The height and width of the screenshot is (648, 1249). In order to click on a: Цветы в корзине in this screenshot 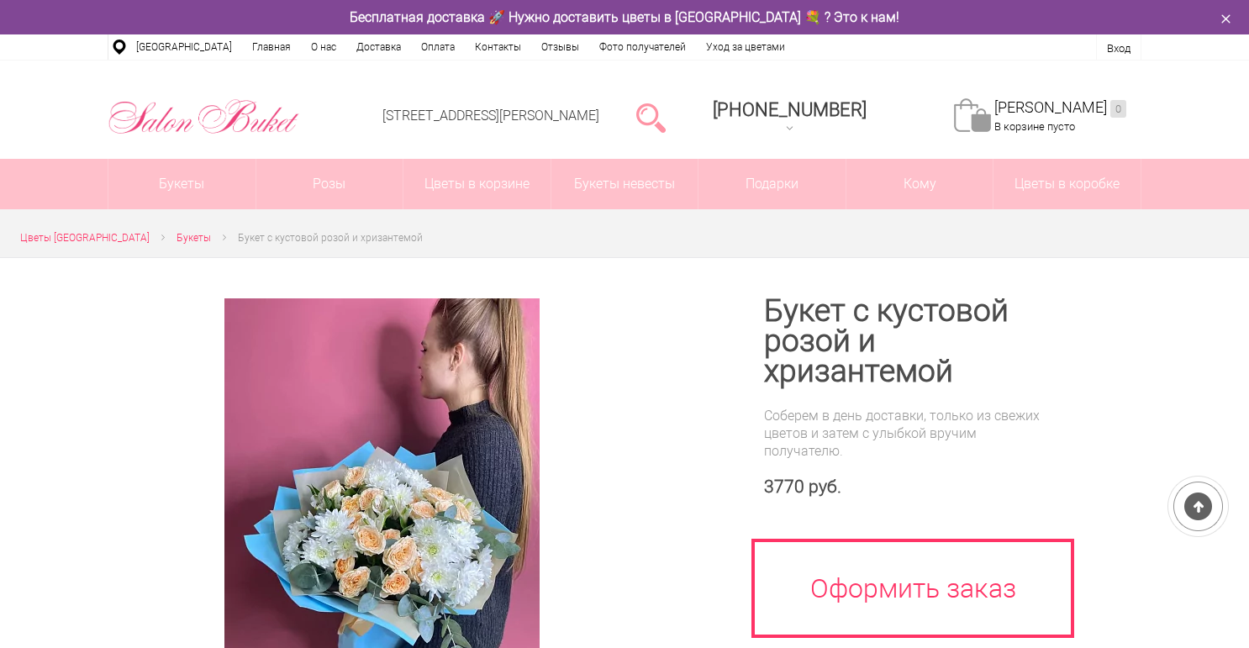, I will do `click(477, 184)`.